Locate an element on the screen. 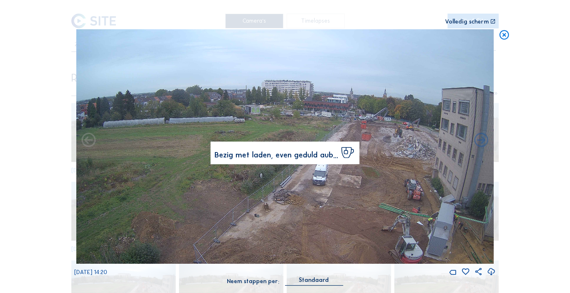 This screenshot has width=570, height=293. img: Image is located at coordinates (285, 146).